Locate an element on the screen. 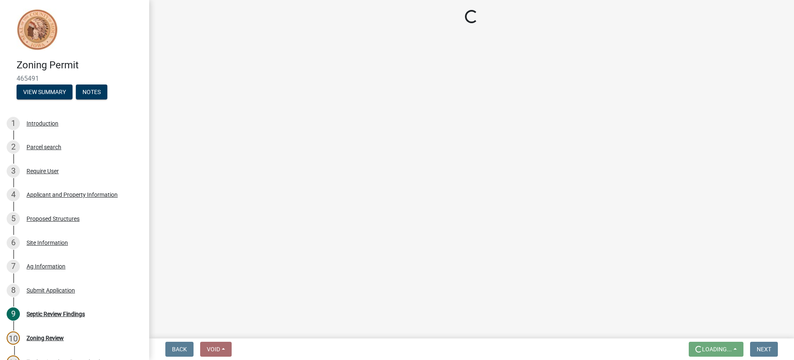 The image size is (794, 360). div: Ag Information is located at coordinates (46, 267).